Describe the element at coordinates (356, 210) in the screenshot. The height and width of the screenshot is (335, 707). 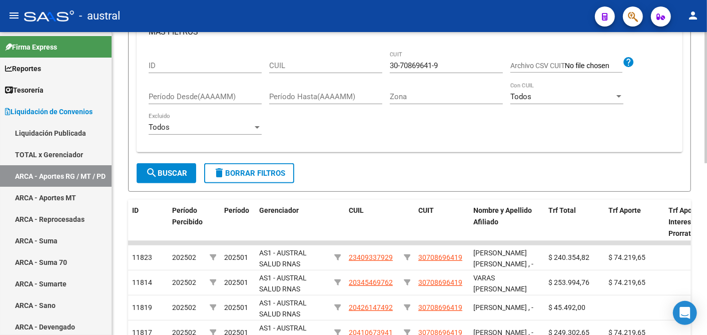
I see `span: CUIL` at that location.